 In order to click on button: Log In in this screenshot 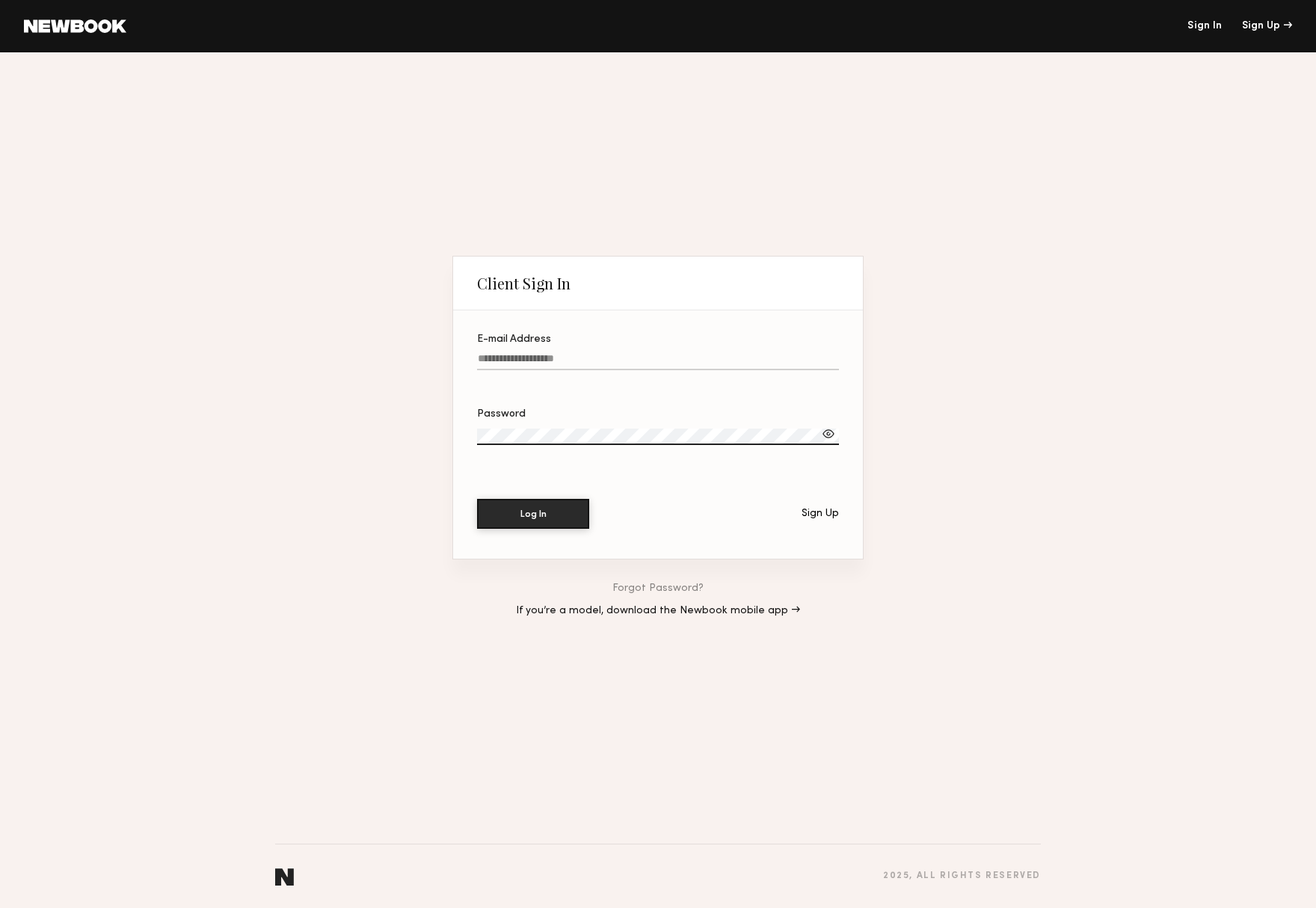, I will do `click(533, 514)`.